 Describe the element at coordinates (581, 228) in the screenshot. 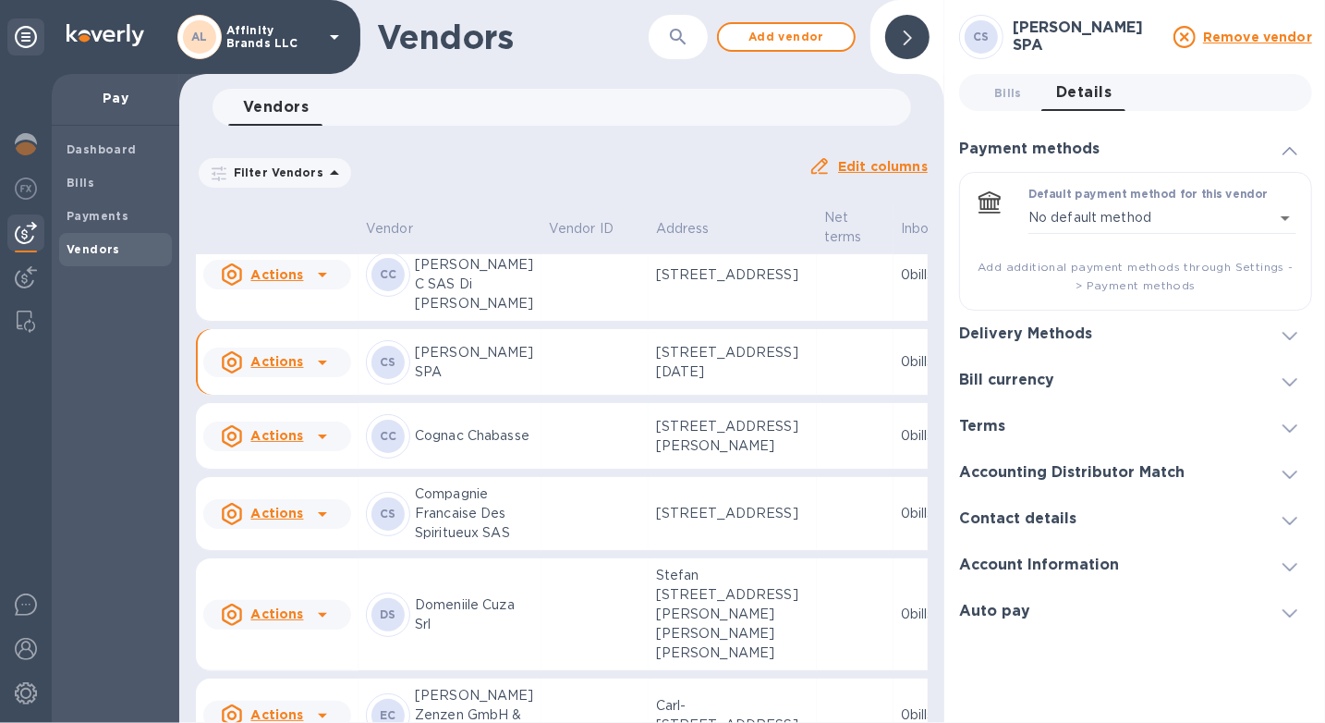

I see `p: Vendor ID` at that location.